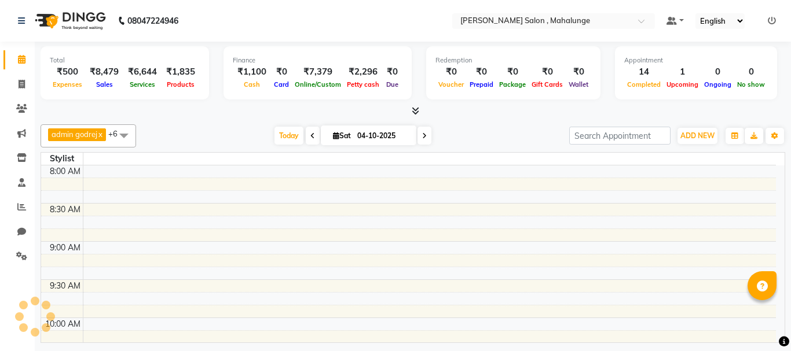 The image size is (791, 351). Describe the element at coordinates (697, 136) in the screenshot. I see `button: ADD NEW` at that location.